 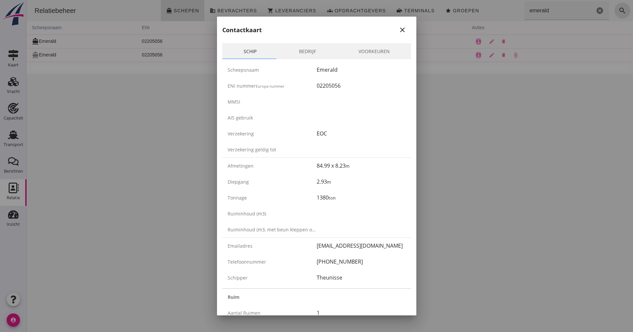 I want to click on span: Leveranciers, so click(x=269, y=11).